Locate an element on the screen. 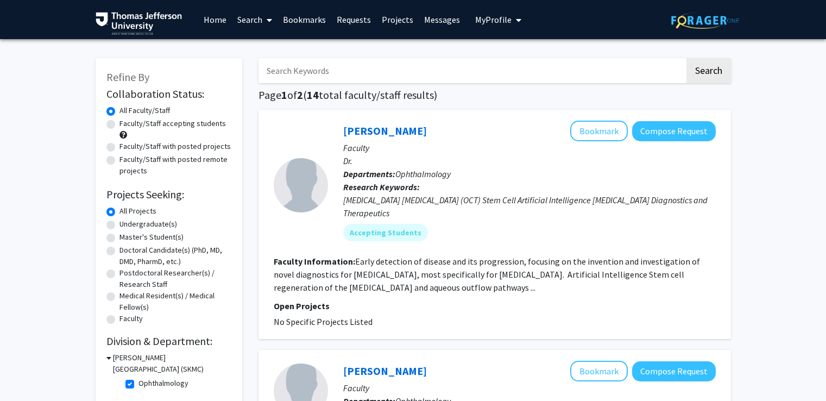  span: No Specific Projects Listed is located at coordinates (323, 321).